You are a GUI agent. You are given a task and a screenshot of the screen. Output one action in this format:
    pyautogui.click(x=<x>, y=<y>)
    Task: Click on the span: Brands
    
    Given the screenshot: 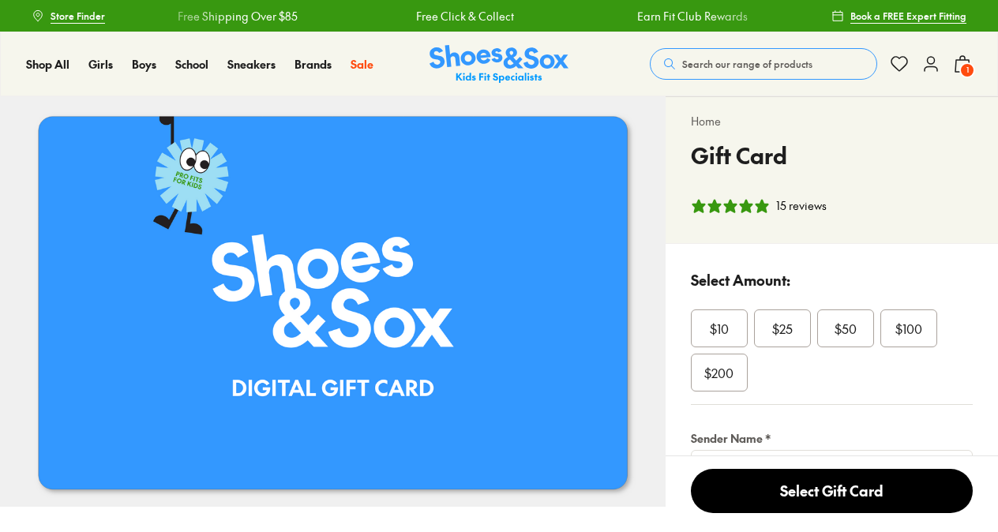 What is the action you would take?
    pyautogui.click(x=313, y=64)
    